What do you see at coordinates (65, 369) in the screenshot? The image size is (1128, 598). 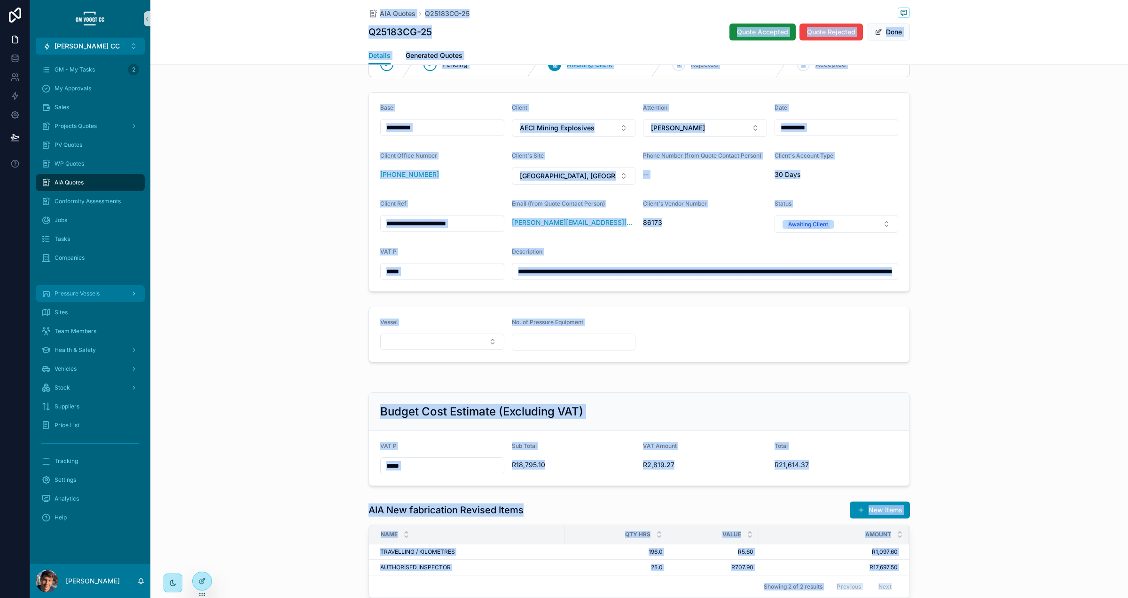 I see `span: Vehicles` at bounding box center [65, 369].